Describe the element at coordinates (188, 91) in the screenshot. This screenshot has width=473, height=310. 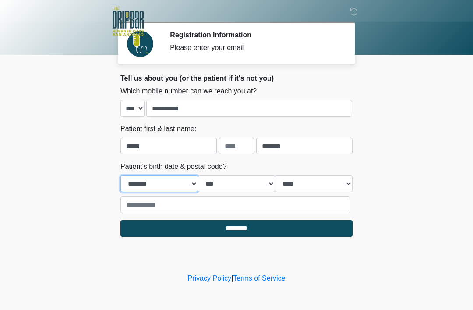
I see `label: Which mobile number can we reach you at?` at that location.